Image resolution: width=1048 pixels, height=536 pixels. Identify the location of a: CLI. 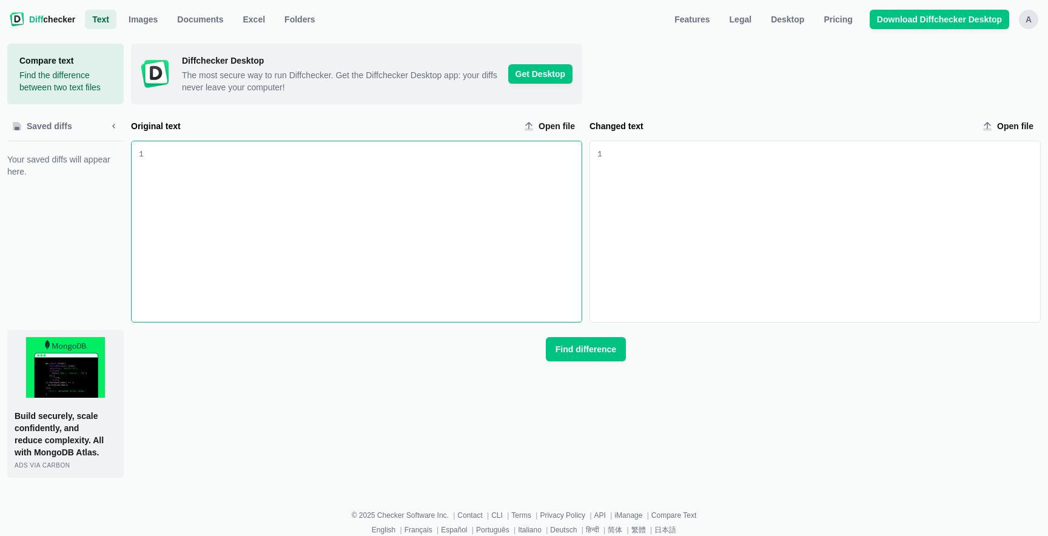
(497, 515).